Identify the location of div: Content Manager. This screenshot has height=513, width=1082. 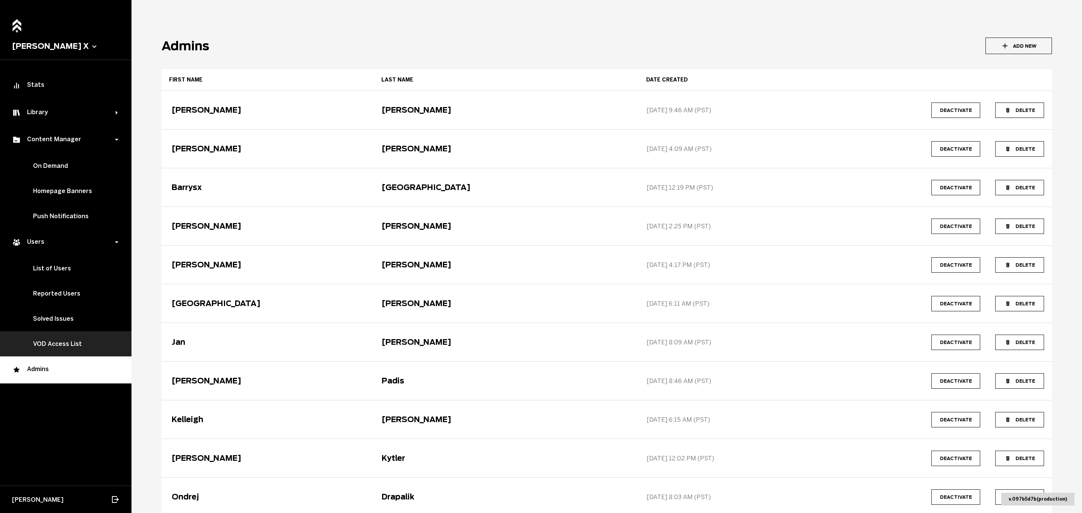
(64, 140).